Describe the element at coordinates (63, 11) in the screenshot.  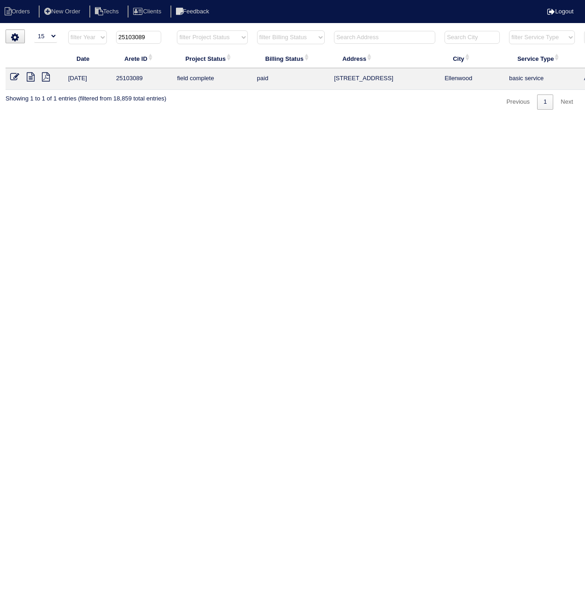
I see `a: New Order` at that location.